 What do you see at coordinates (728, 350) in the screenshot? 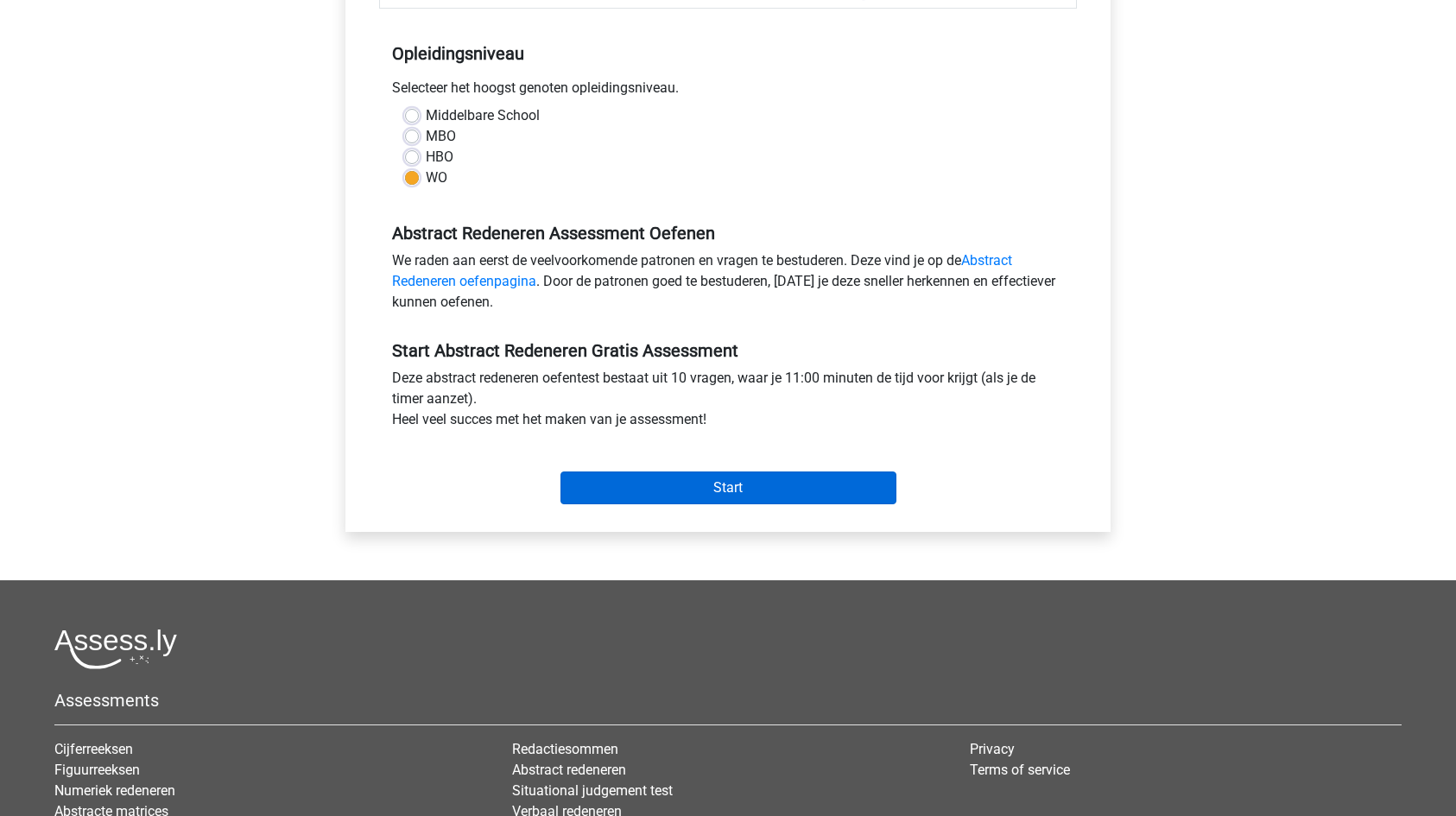
I see `h5: Start Abstract Redeneren Gratis Assessment` at bounding box center [728, 350].